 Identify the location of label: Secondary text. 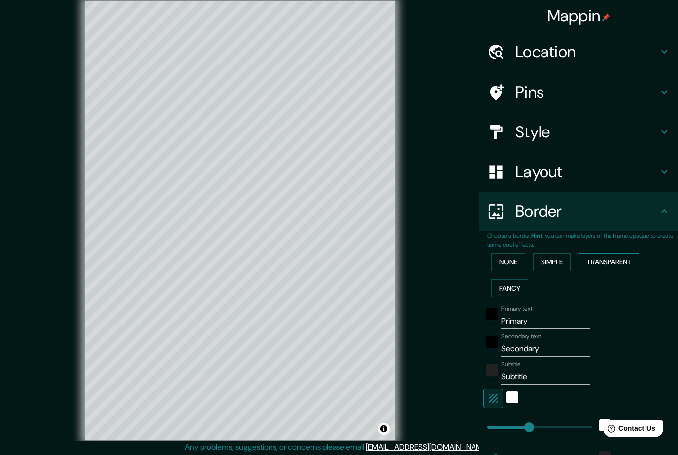
(521, 337).